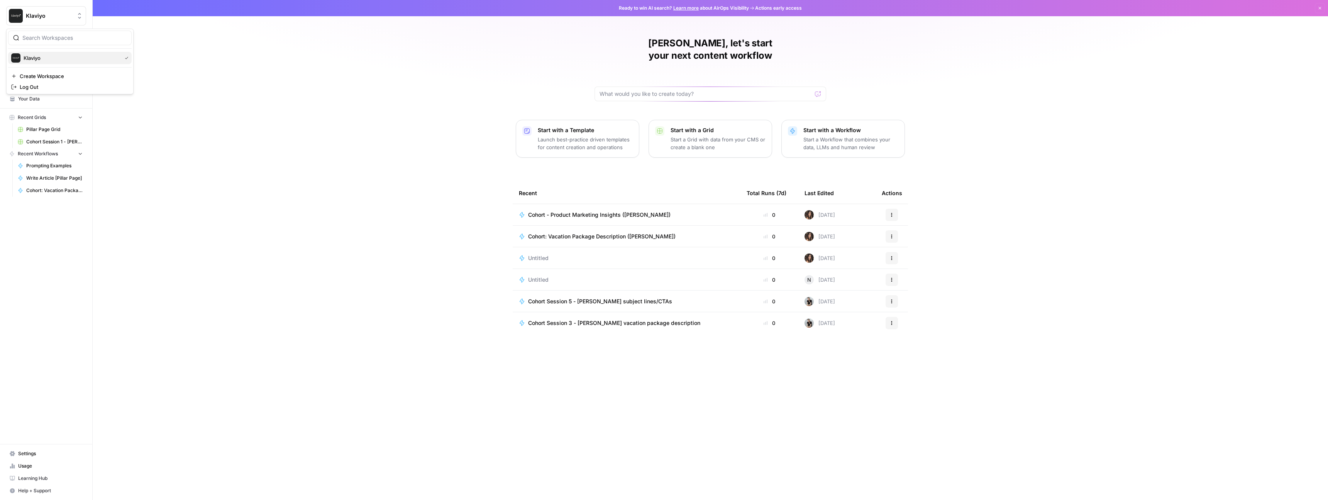  What do you see at coordinates (46, 453) in the screenshot?
I see `a: Settings` at bounding box center [46, 453].